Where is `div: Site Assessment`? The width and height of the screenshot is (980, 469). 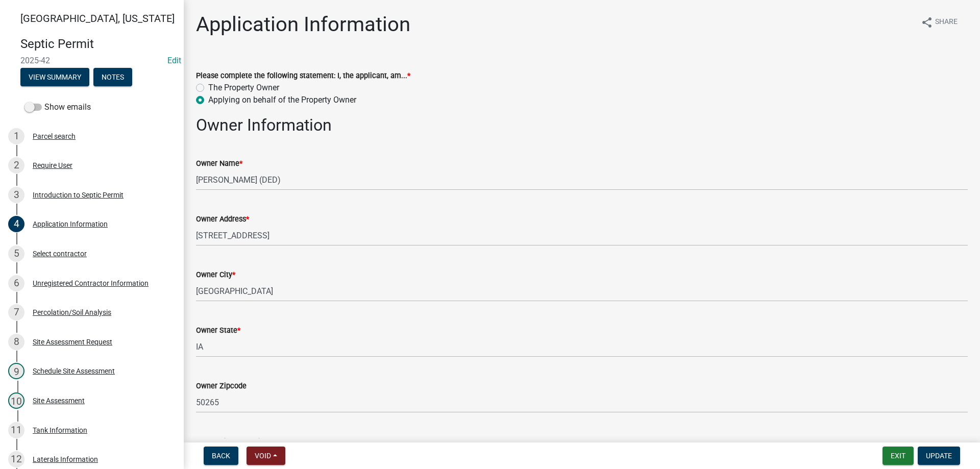
div: Site Assessment is located at coordinates (59, 401).